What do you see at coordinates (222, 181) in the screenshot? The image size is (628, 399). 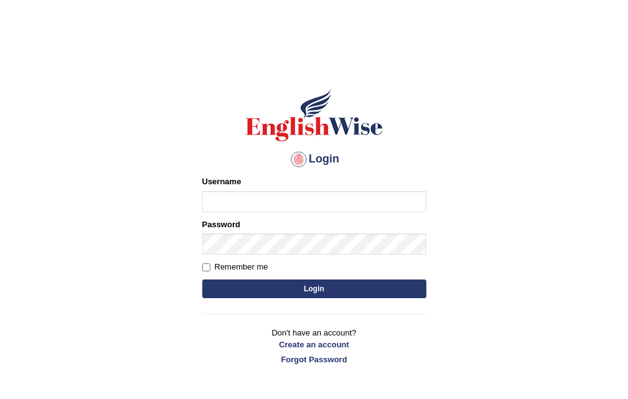 I see `label: Username` at bounding box center [222, 181].